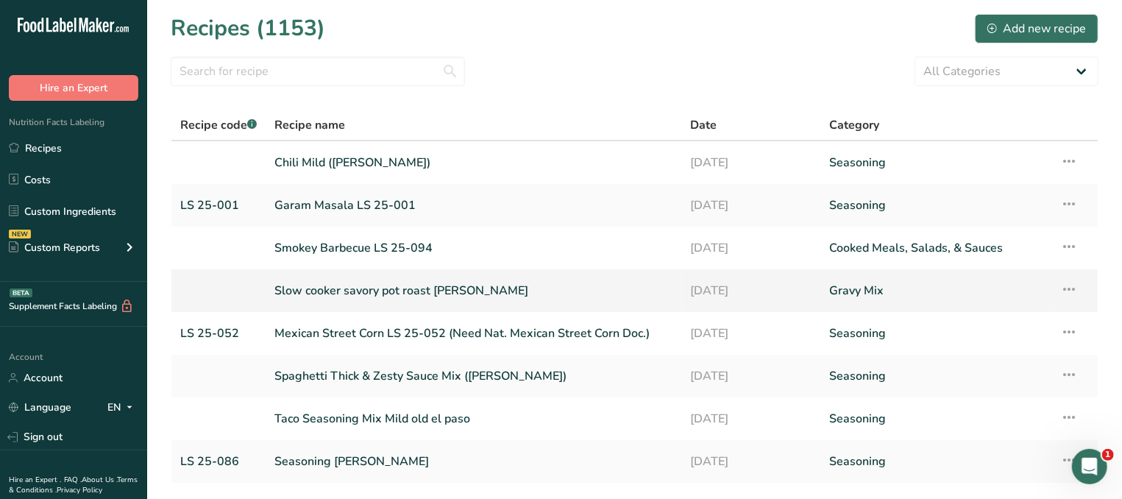  Describe the element at coordinates (21, 293) in the screenshot. I see `div: BETA` at that location.